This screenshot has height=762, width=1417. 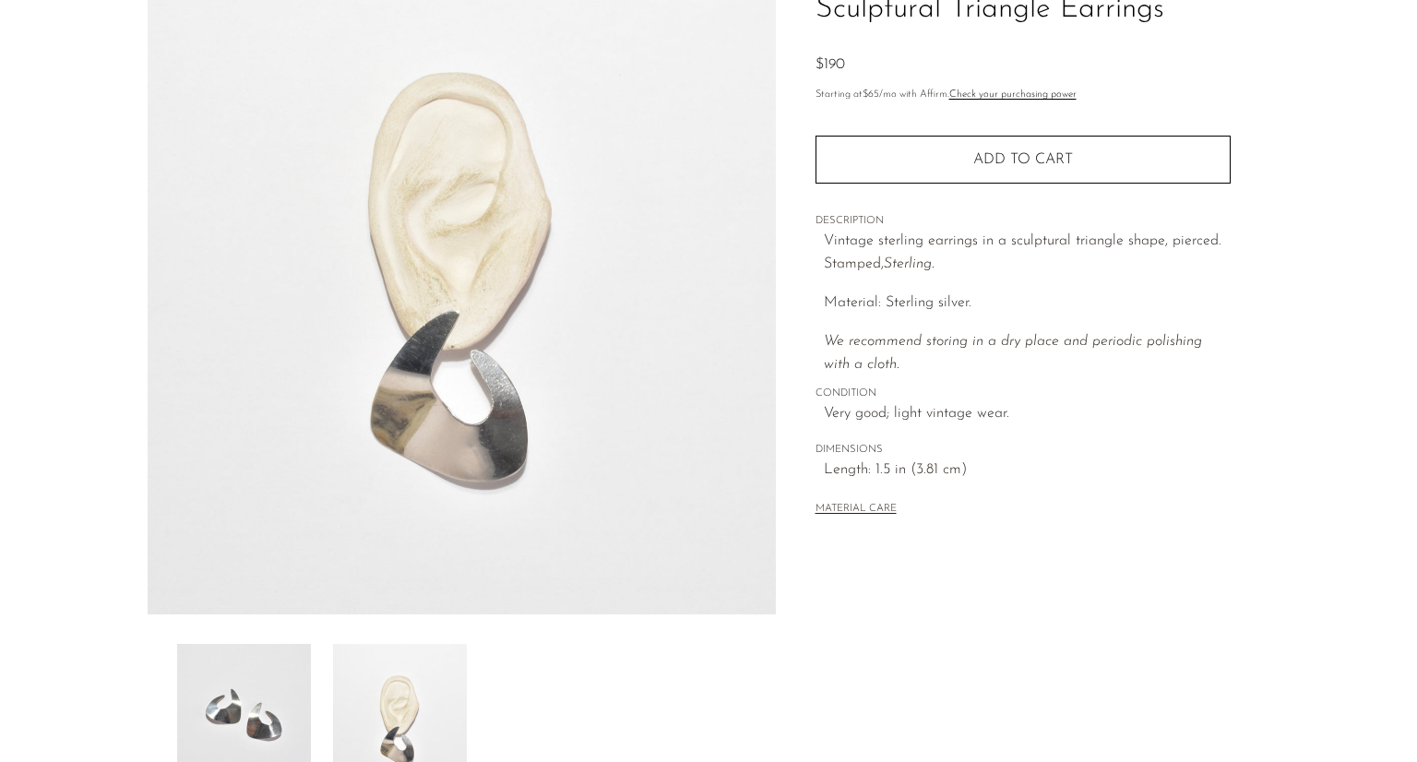 What do you see at coordinates (1027, 304) in the screenshot?
I see `p: Material: Sterling silver.` at bounding box center [1027, 304].